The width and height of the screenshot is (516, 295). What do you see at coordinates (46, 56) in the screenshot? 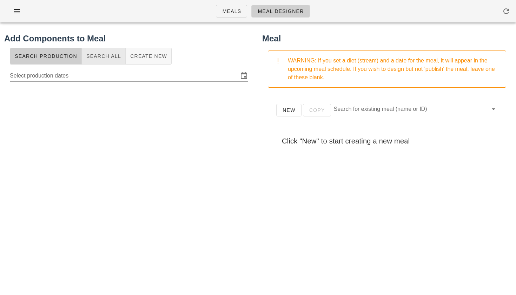
I see `span: Search Production` at bounding box center [46, 56].